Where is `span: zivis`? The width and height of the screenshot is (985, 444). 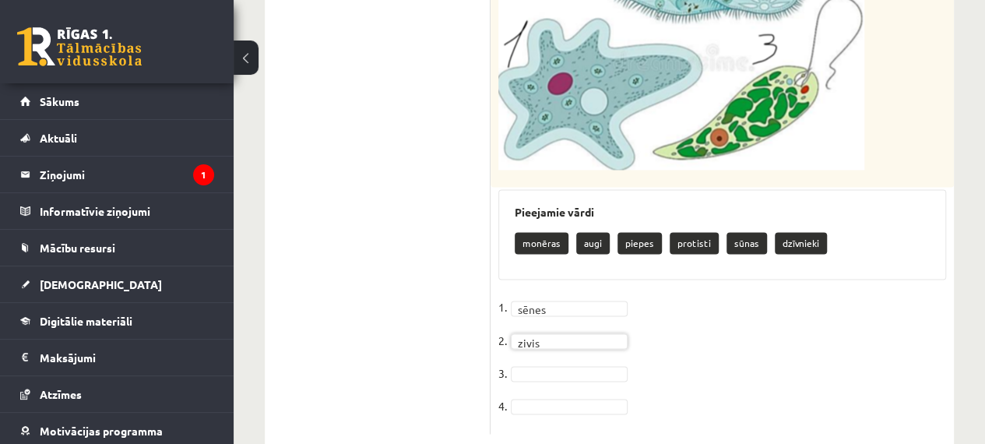
span: zivis is located at coordinates (562, 342).